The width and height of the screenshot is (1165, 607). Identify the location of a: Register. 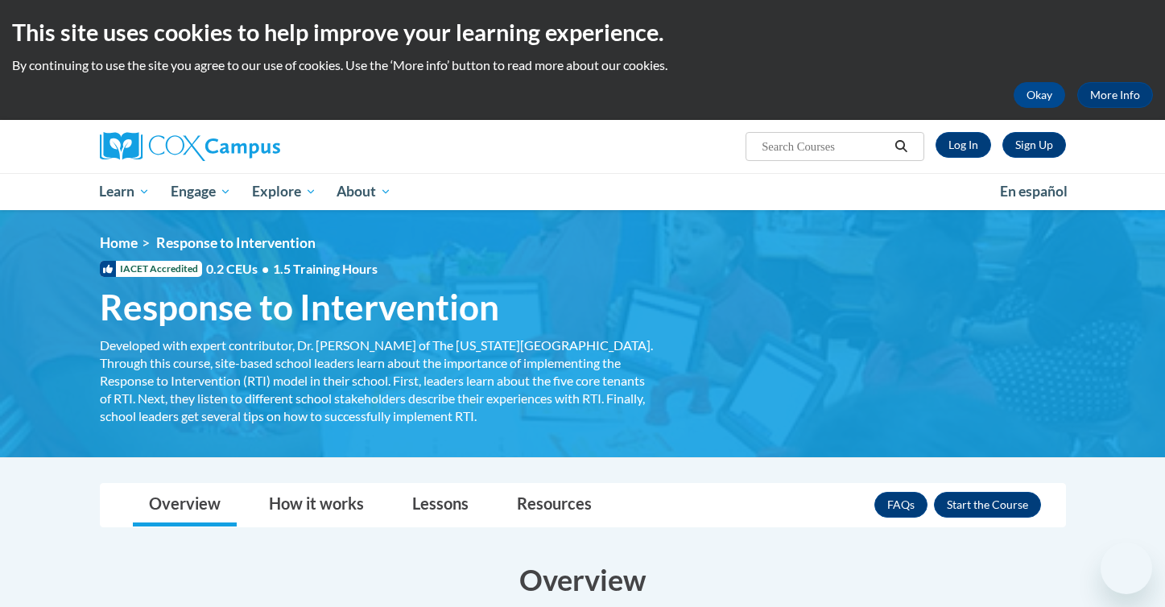
(1034, 145).